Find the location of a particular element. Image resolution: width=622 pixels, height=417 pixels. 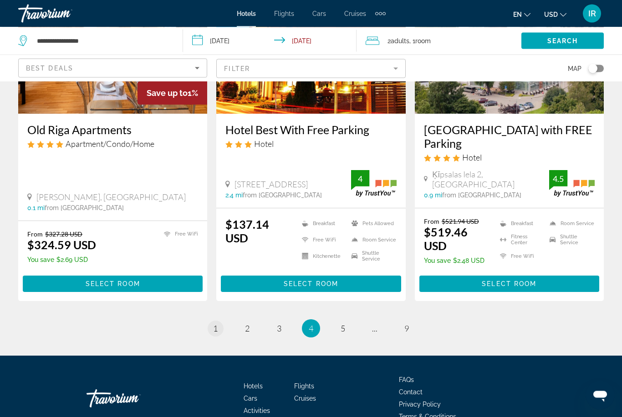

ins: $137.14 USD is located at coordinates (247, 232).